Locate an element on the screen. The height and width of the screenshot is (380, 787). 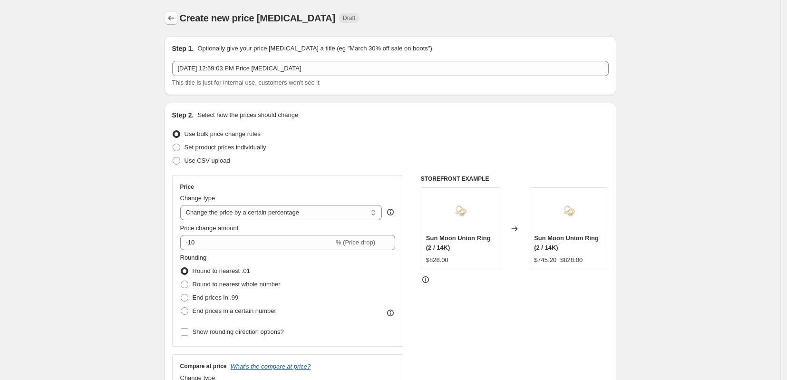
span: Round to nearest whole number is located at coordinates (236, 284).